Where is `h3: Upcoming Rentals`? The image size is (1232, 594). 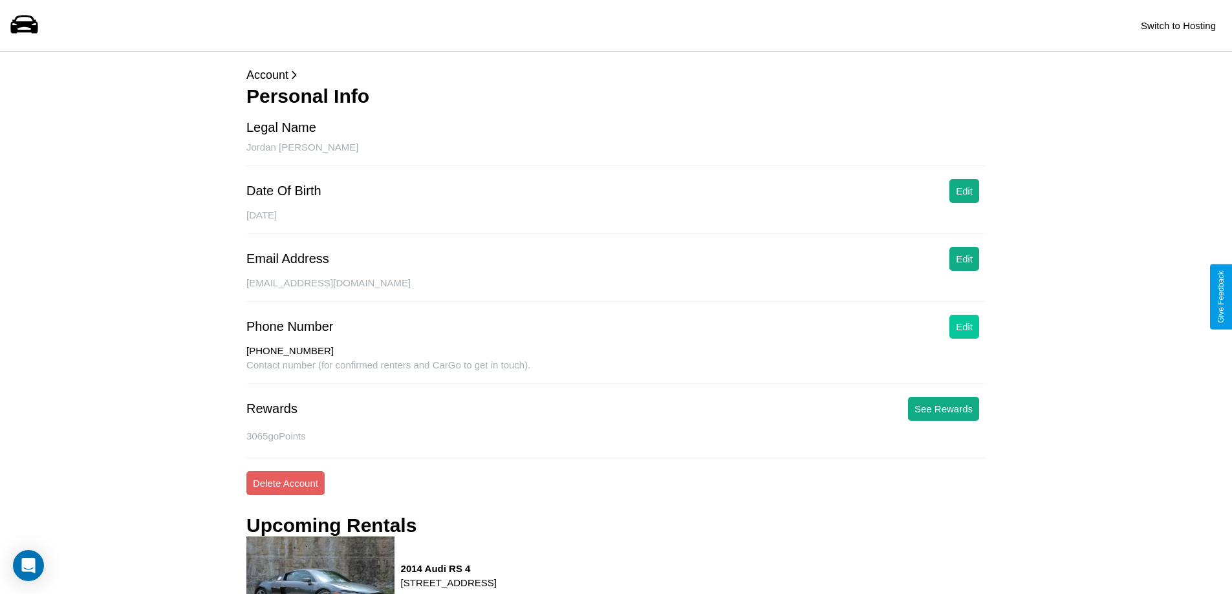 h3: Upcoming Rentals is located at coordinates (331, 526).